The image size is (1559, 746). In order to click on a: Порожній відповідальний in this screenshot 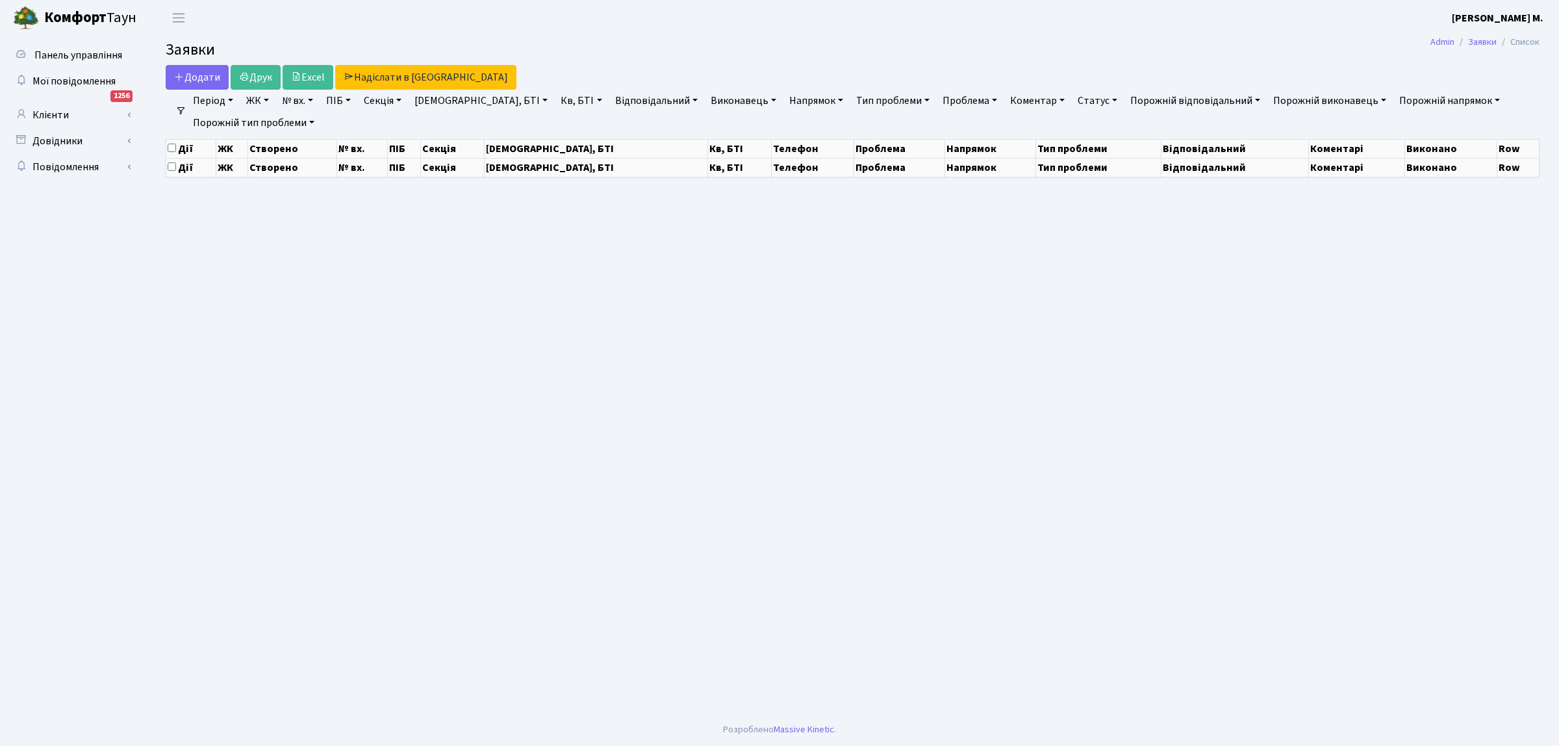, I will do `click(1195, 101)`.